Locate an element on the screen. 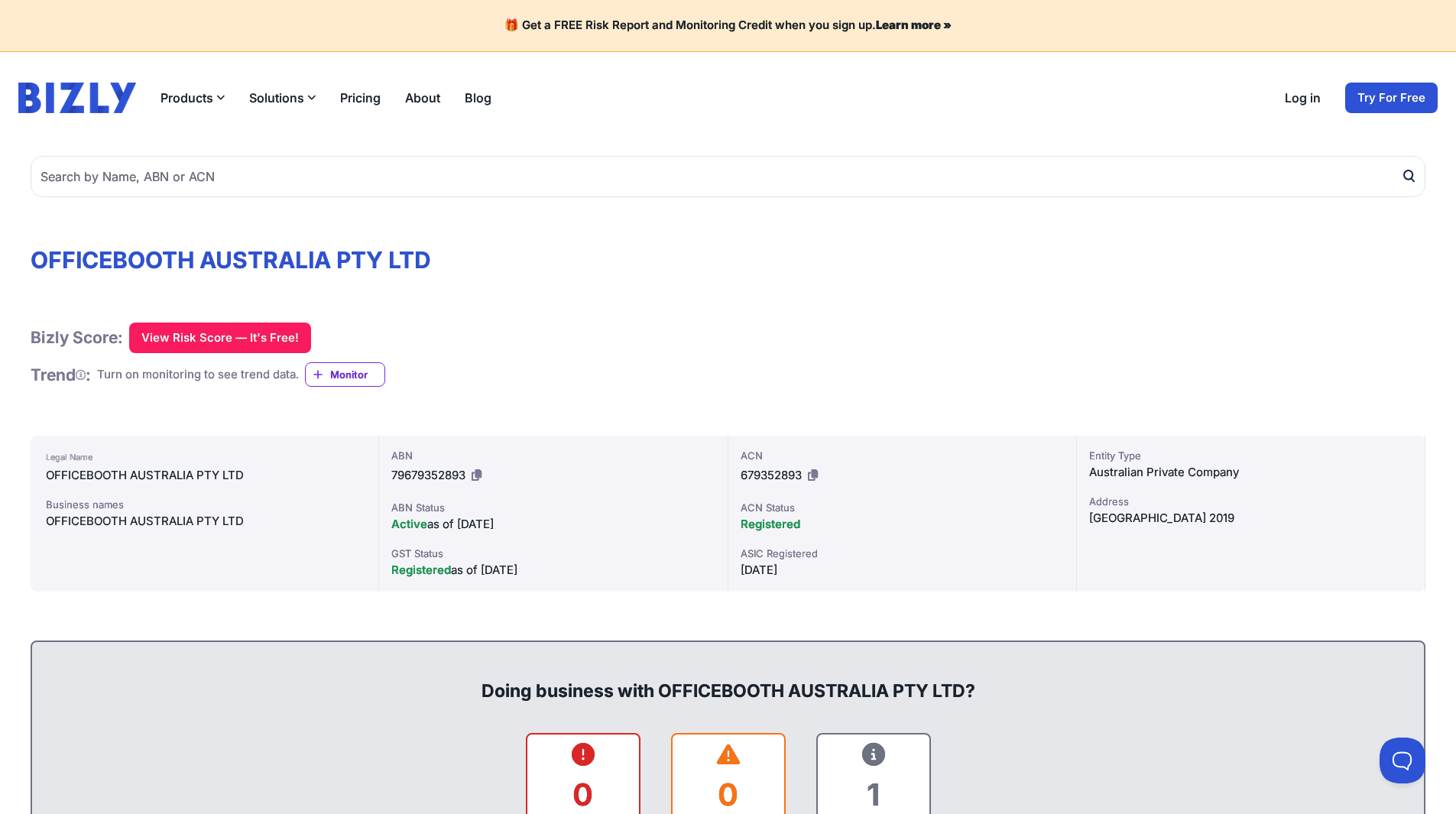 The image size is (1456, 814). h1: Trend : is located at coordinates (61, 374).